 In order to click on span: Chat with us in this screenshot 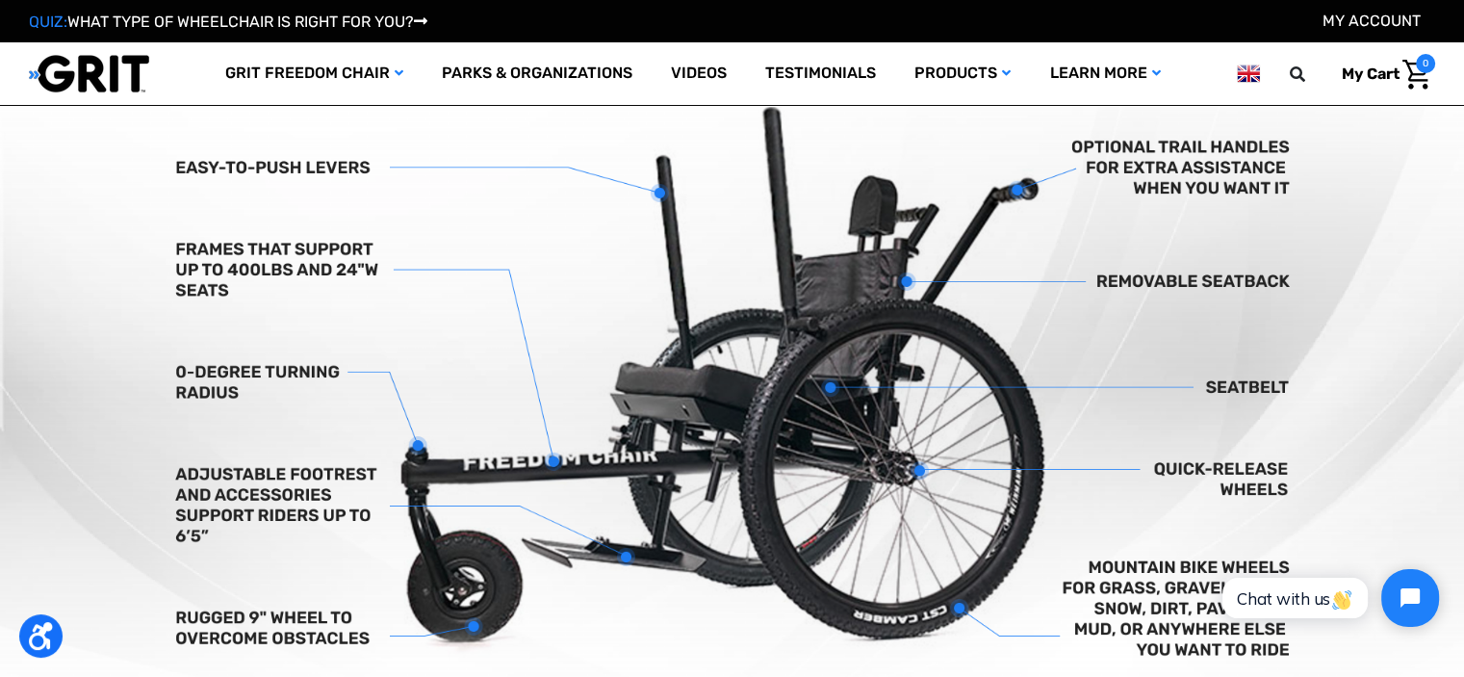, I will do `click(93, 45)`.